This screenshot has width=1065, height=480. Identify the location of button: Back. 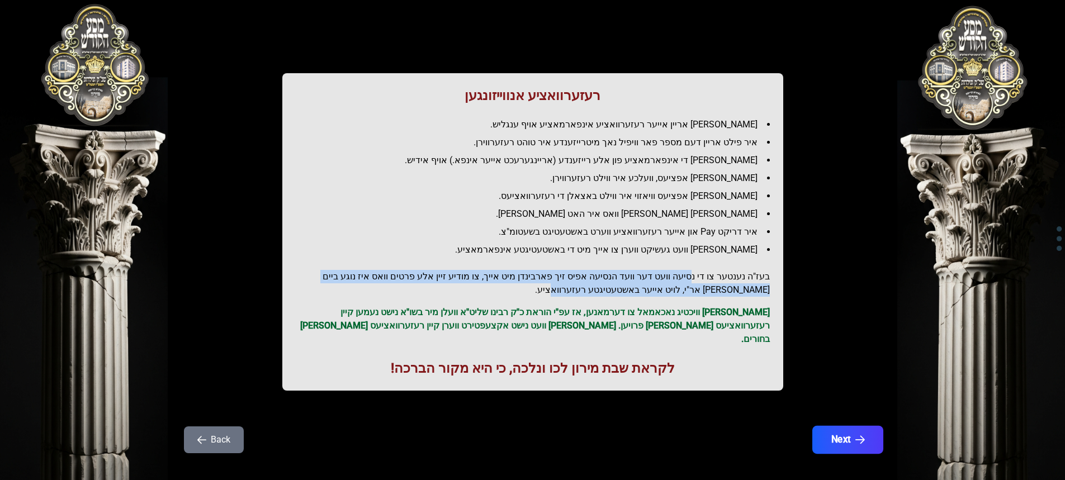
(214, 440).